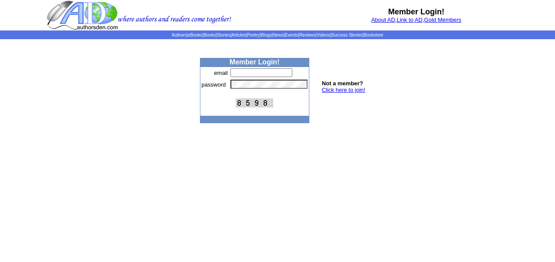  What do you see at coordinates (344, 90) in the screenshot?
I see `a: Click here to join!` at bounding box center [344, 90].